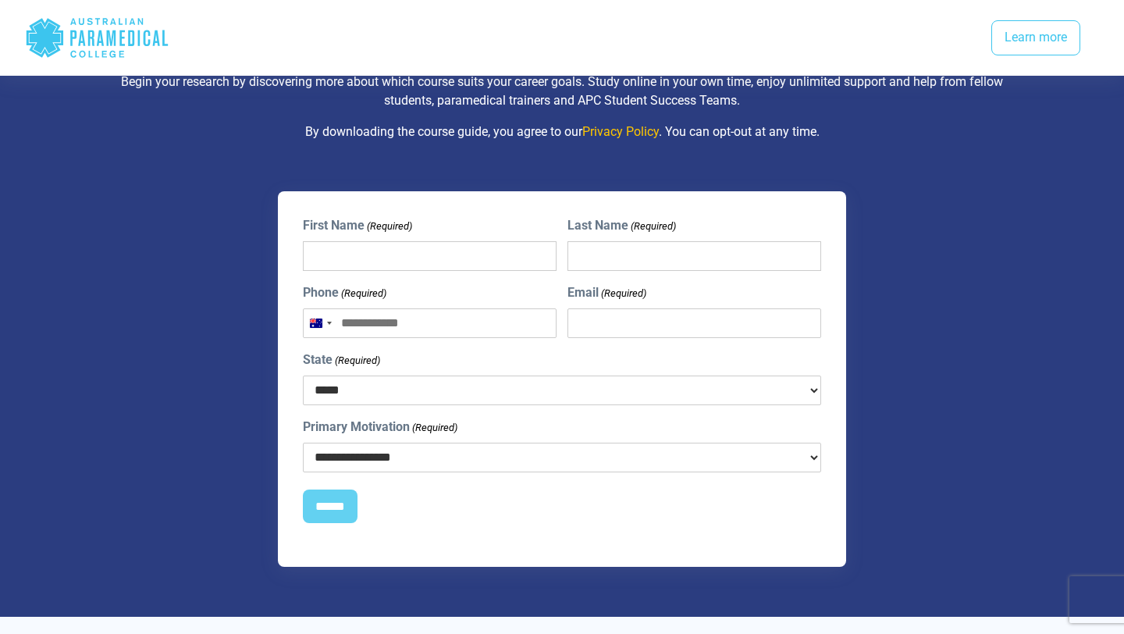 The image size is (1124, 634). What do you see at coordinates (380, 427) in the screenshot?
I see `label: Primary Motivation` at bounding box center [380, 427].